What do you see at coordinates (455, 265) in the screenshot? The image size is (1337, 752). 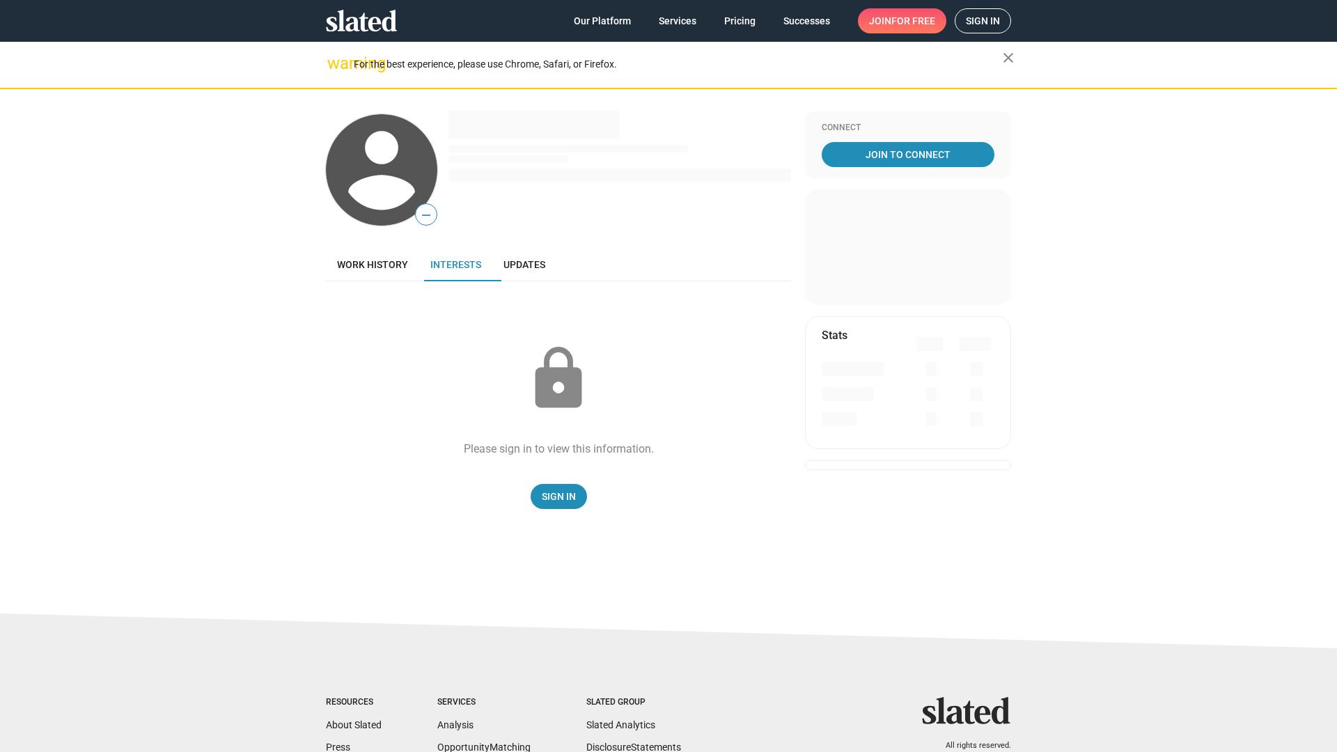 I see `a: Interests` at bounding box center [455, 265].